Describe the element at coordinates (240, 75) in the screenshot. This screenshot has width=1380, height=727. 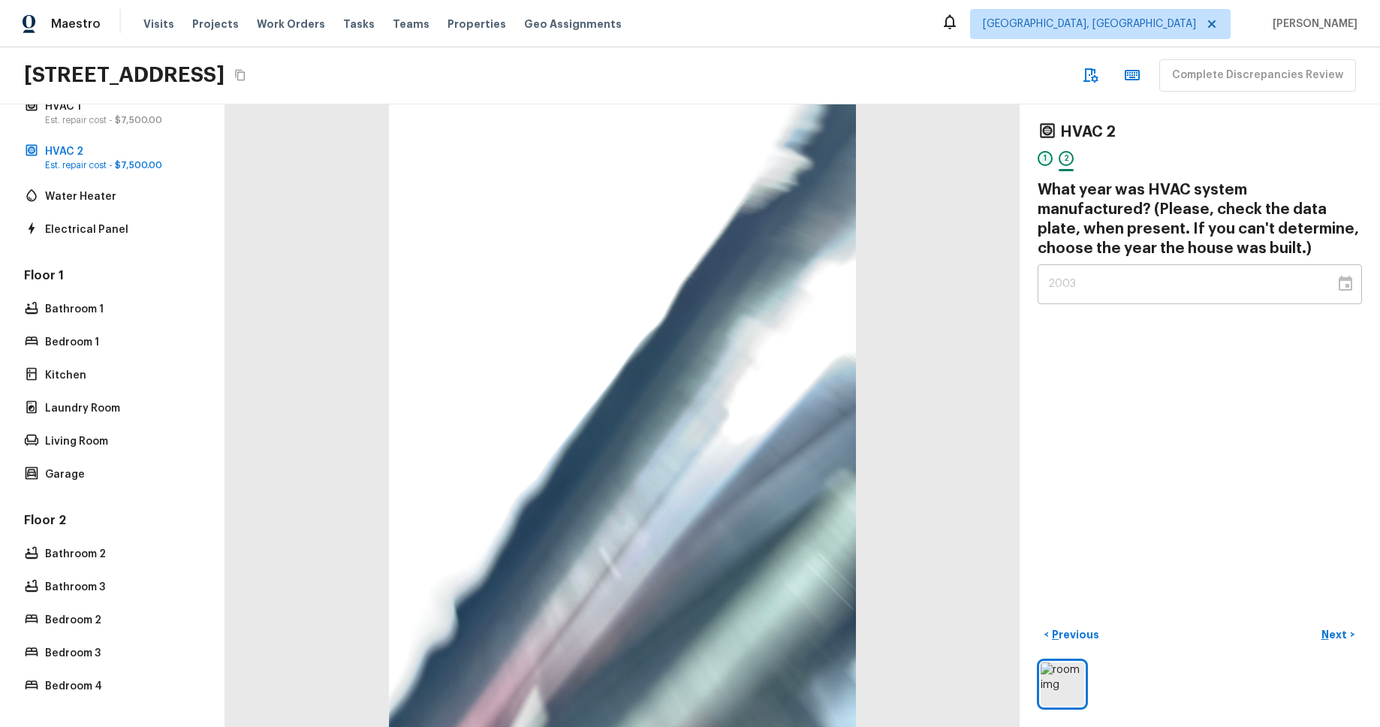
I see `button: Copy Address` at that location.